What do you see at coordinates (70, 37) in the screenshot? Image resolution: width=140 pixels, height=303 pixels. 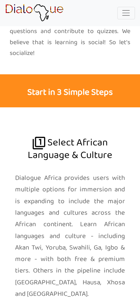 I see `p: Engage with other users, share stories, ask questions and contribute to quizzes. We believe that ...` at bounding box center [70, 37].